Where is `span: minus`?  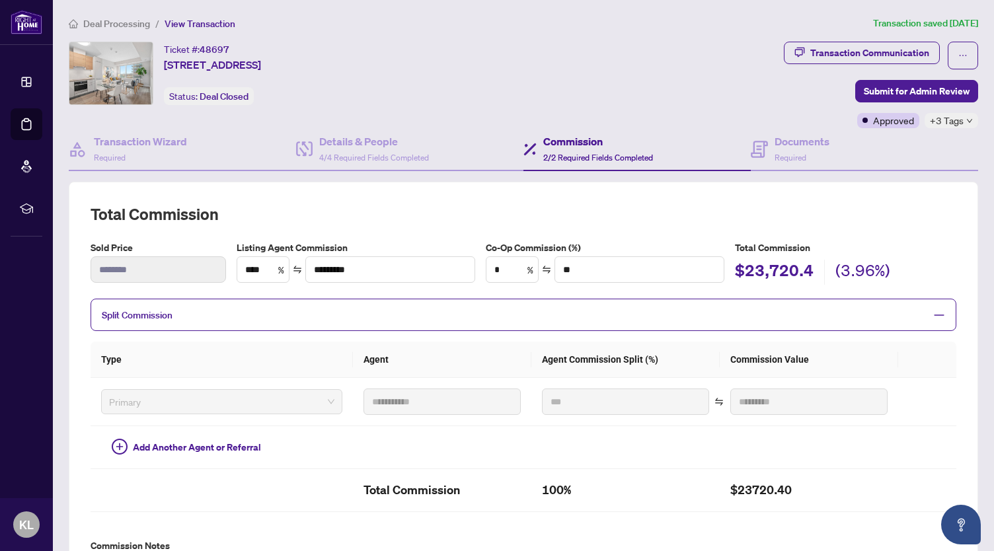 span: minus is located at coordinates (939, 315).